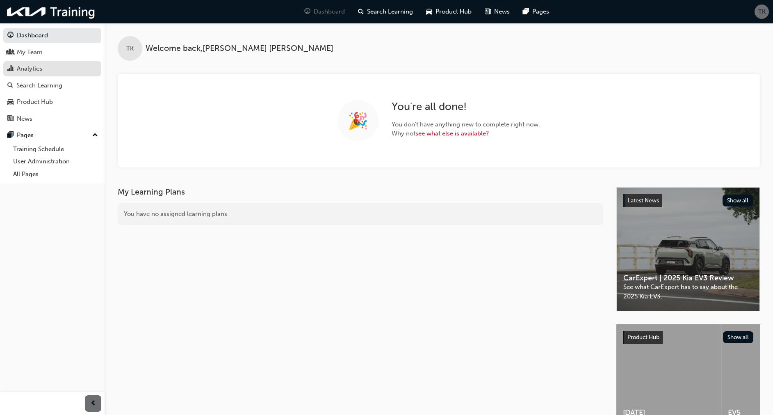 The image size is (773, 415). Describe the element at coordinates (25, 119) in the screenshot. I see `div: News` at that location.